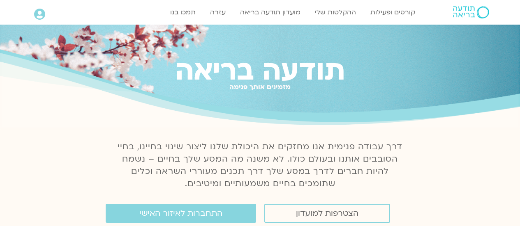  What do you see at coordinates (327, 214) in the screenshot?
I see `span: הצטרפות למועדון` at bounding box center [327, 214].